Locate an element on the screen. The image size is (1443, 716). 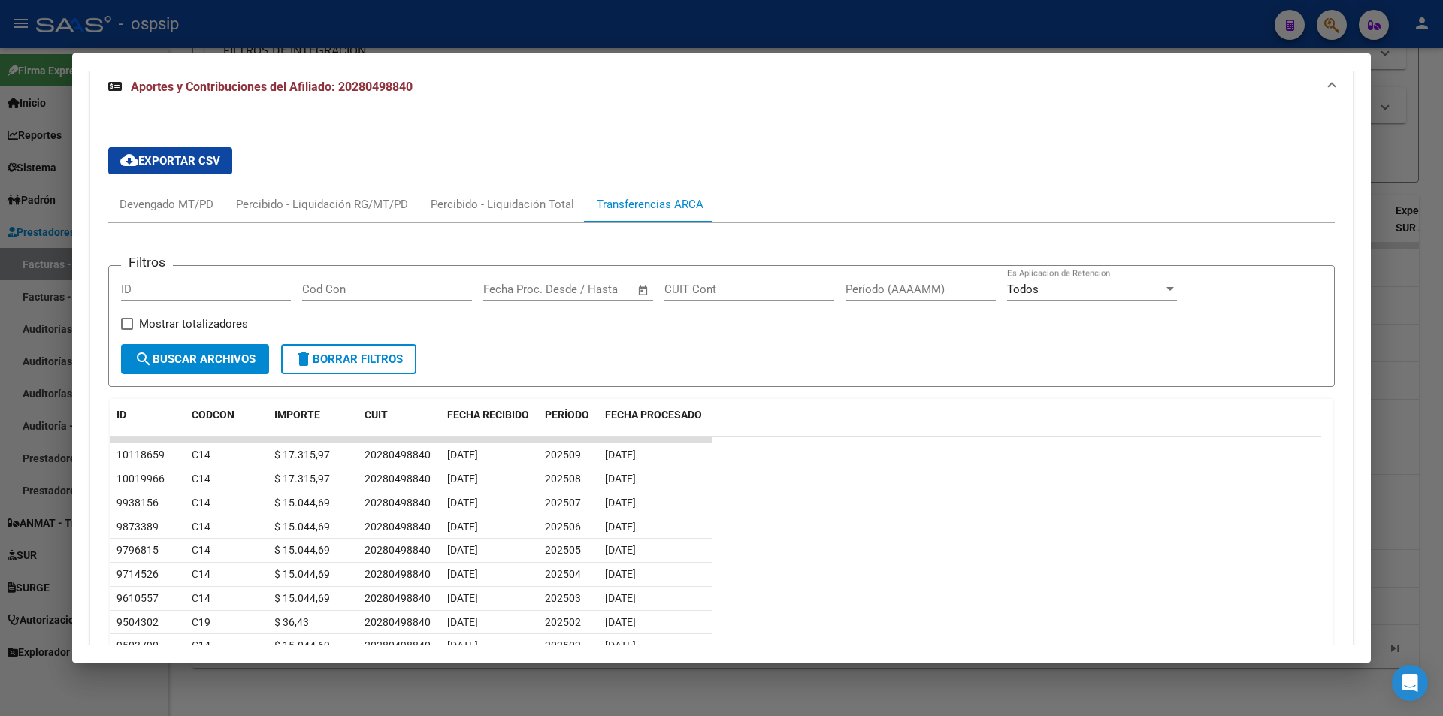
span: 10118659 is located at coordinates (141, 455).